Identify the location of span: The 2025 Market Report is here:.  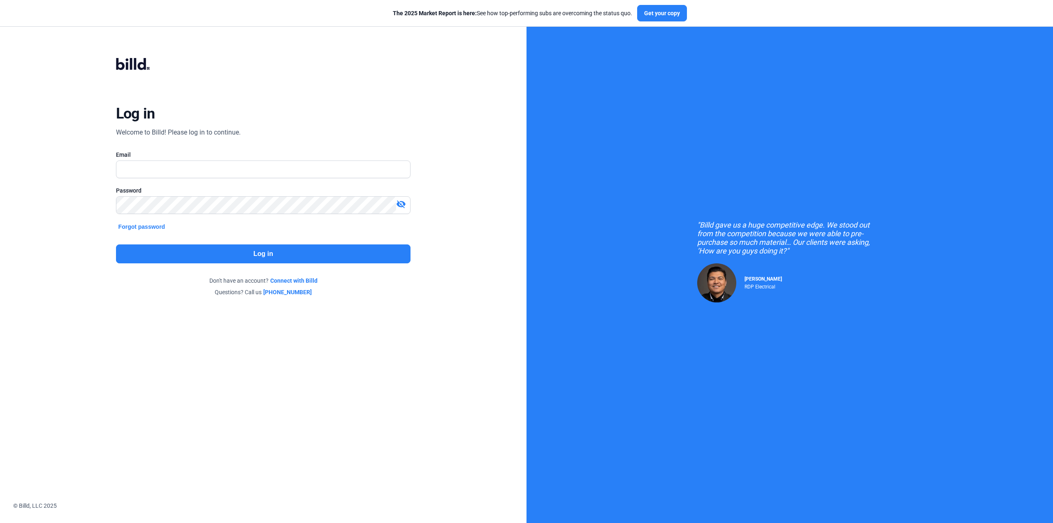
(435, 13).